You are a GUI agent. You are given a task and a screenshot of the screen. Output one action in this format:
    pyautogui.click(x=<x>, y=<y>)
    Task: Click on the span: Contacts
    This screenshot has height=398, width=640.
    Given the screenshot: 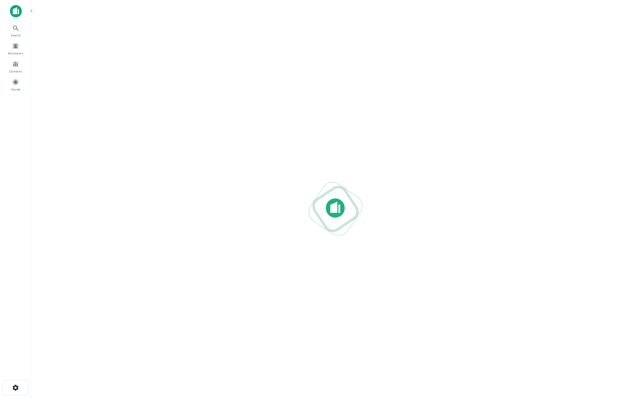 What is the action you would take?
    pyautogui.click(x=16, y=71)
    